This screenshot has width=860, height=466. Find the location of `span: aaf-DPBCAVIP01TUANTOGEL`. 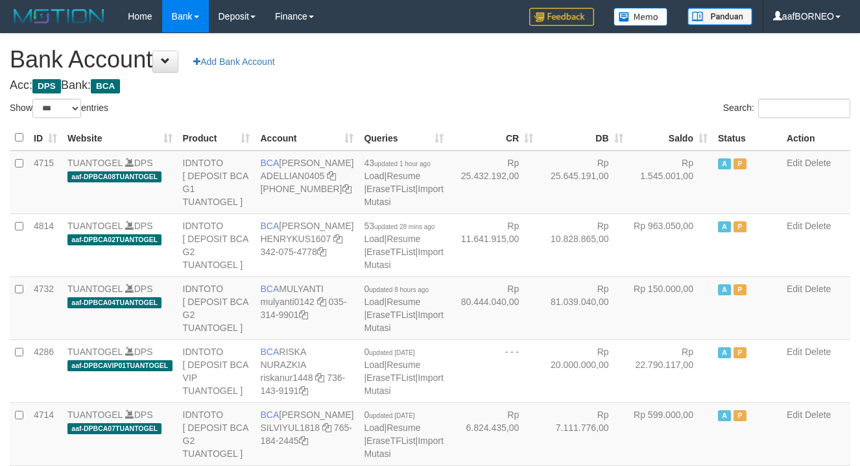

span: aaf-DPBCAVIP01TUANTOGEL is located at coordinates (120, 365).